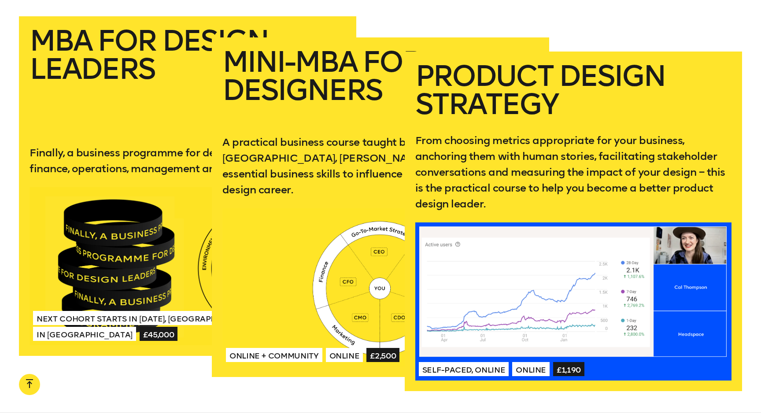 Image resolution: width=761 pixels, height=414 pixels. I want to click on h2: Mini-MBA for Designers, so click(381, 84).